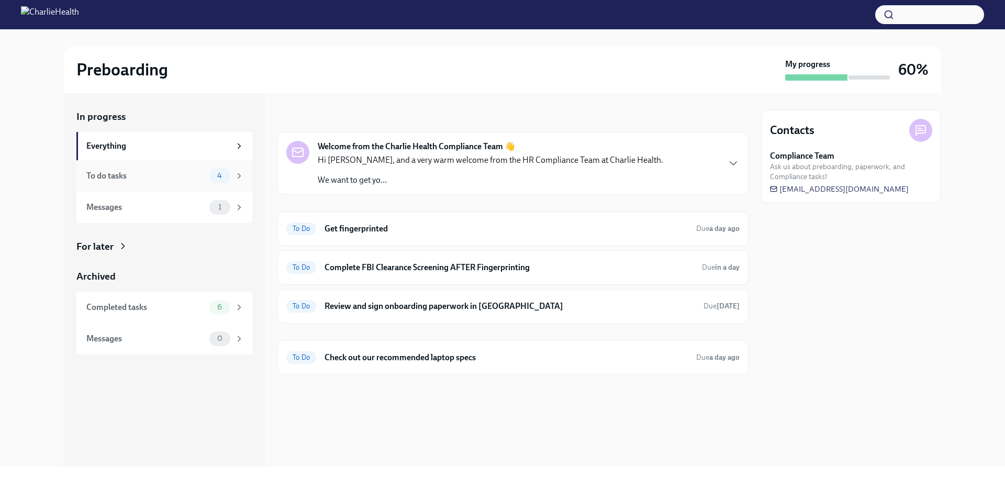  Describe the element at coordinates (727, 267) in the screenshot. I see `strong: in a day` at that location.